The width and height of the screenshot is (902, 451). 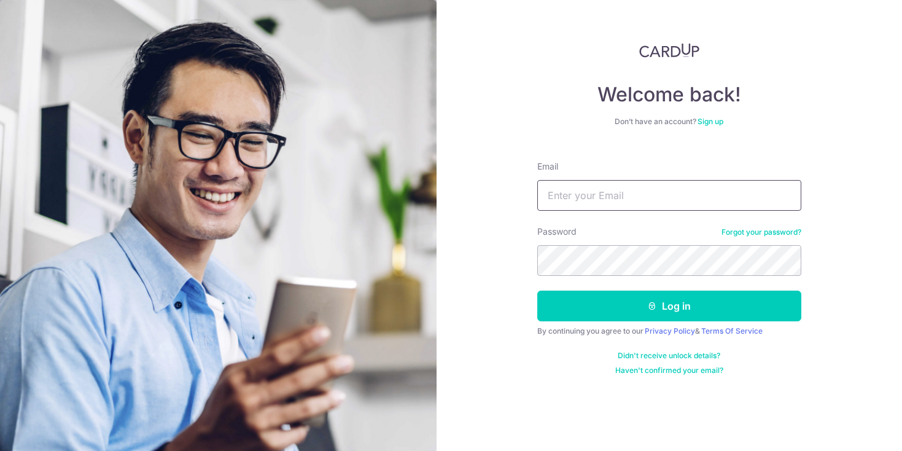 I want to click on a: Haven't confirmed your email?, so click(x=670, y=370).